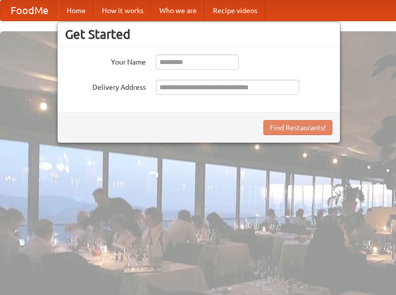  I want to click on a: FoodMe, so click(29, 11).